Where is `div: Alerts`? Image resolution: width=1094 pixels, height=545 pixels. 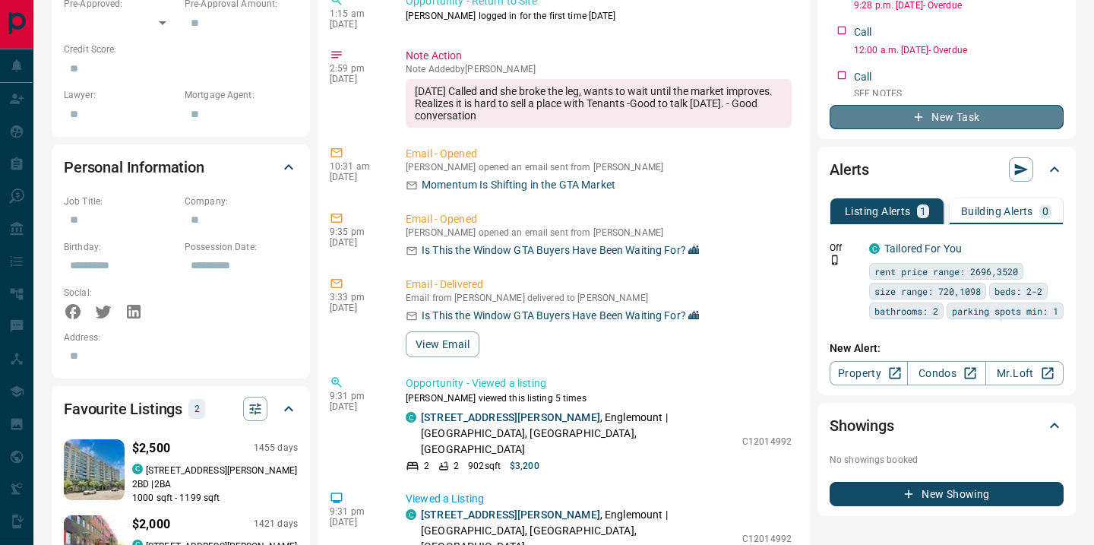 div: Alerts is located at coordinates (947, 169).